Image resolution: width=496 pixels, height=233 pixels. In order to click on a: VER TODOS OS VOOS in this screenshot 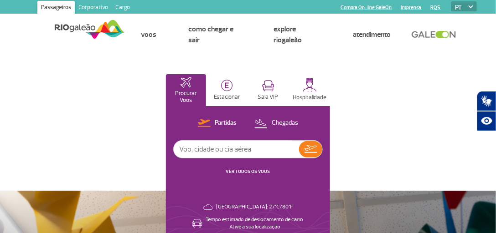, I will do `click(248, 171)`.